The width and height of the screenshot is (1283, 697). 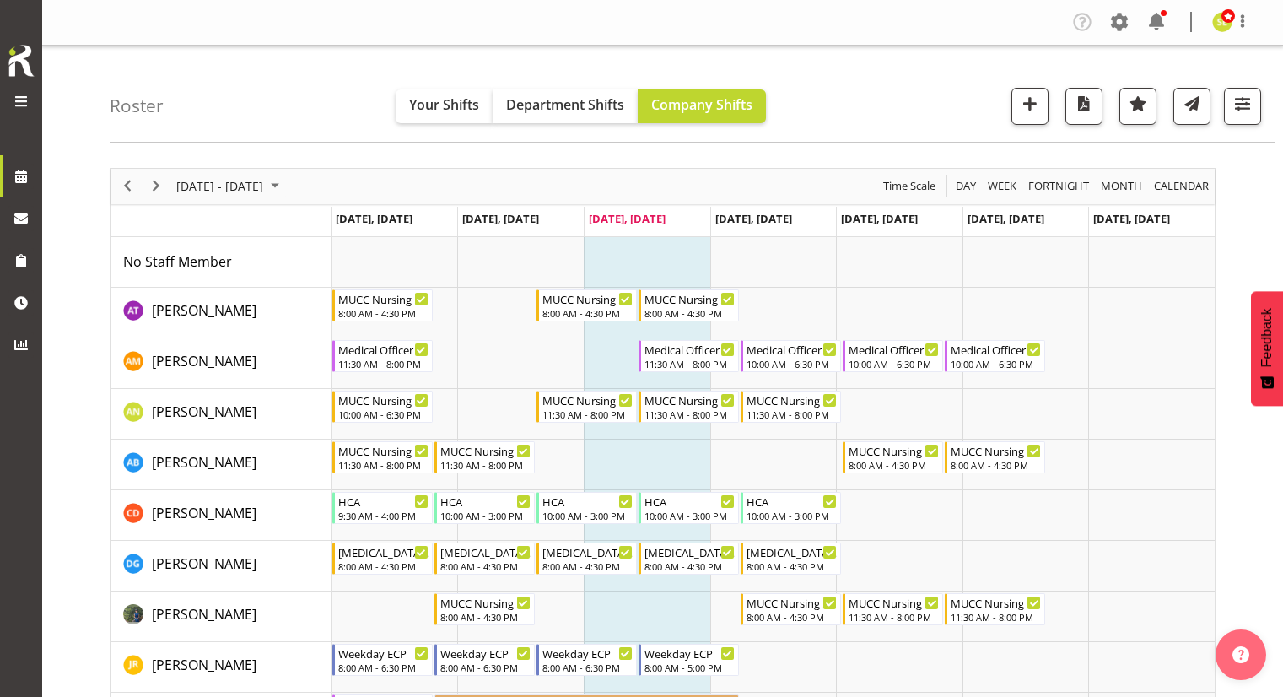 What do you see at coordinates (156, 186) in the screenshot?
I see `div: next period` at bounding box center [156, 186].